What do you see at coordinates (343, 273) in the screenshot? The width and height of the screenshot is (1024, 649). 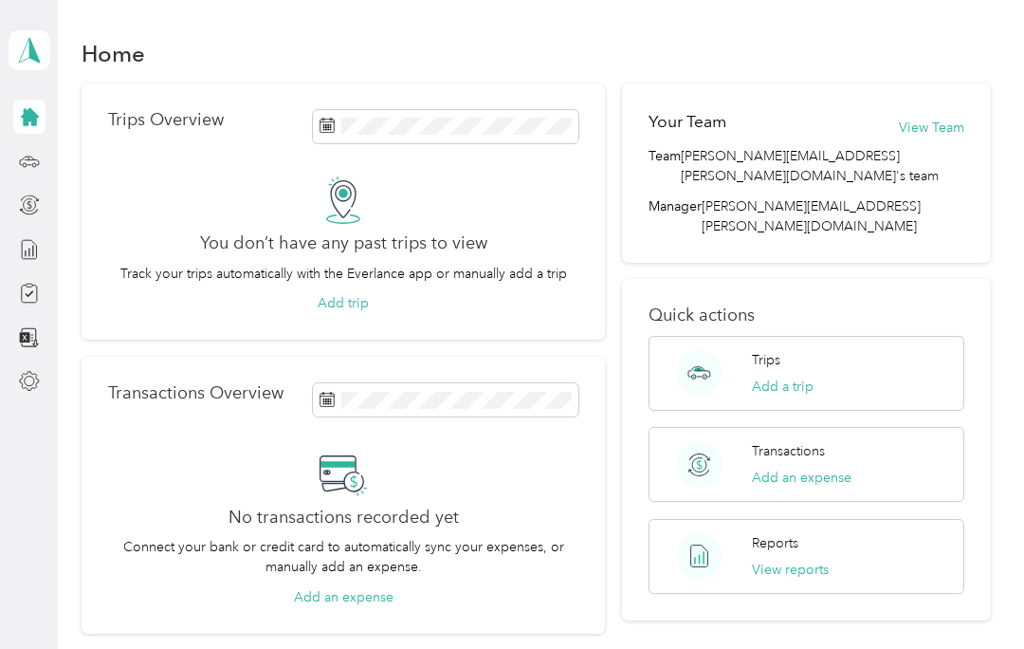 I see `p: Track your trips automatically with the Everlance app or manually add a trip` at bounding box center [343, 273].